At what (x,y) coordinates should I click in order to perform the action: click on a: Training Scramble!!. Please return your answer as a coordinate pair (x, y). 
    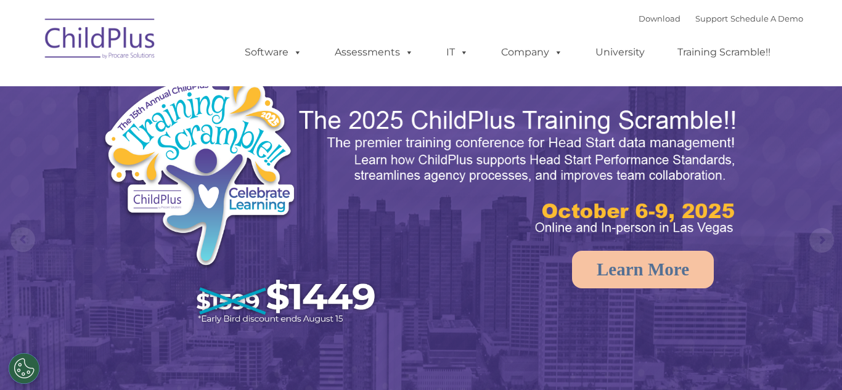
    Looking at the image, I should click on (724, 52).